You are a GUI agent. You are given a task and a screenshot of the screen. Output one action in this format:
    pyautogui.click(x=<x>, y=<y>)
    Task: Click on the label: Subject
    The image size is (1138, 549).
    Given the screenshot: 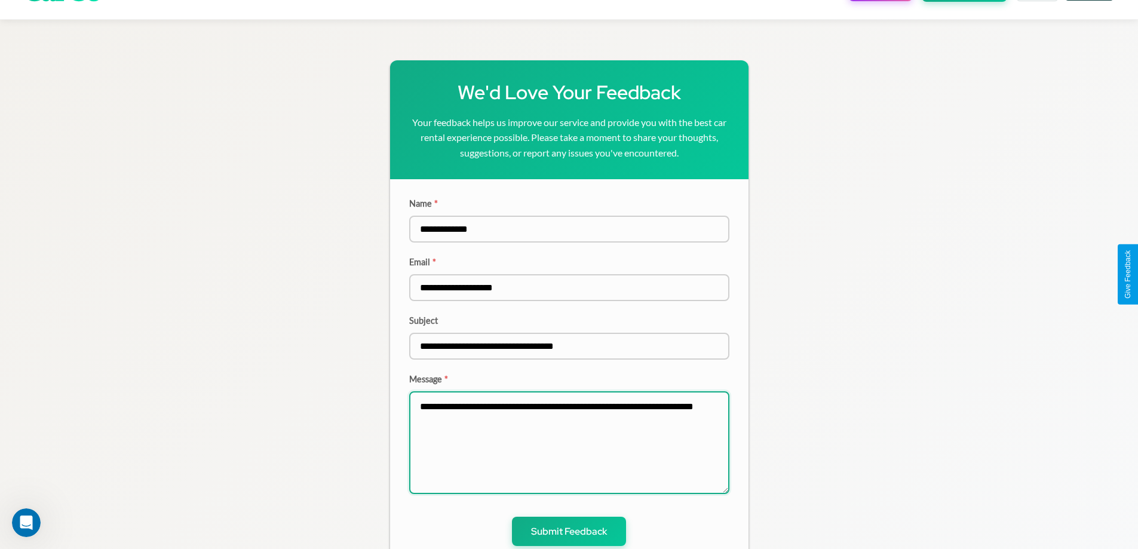 What is the action you would take?
    pyautogui.click(x=570, y=320)
    